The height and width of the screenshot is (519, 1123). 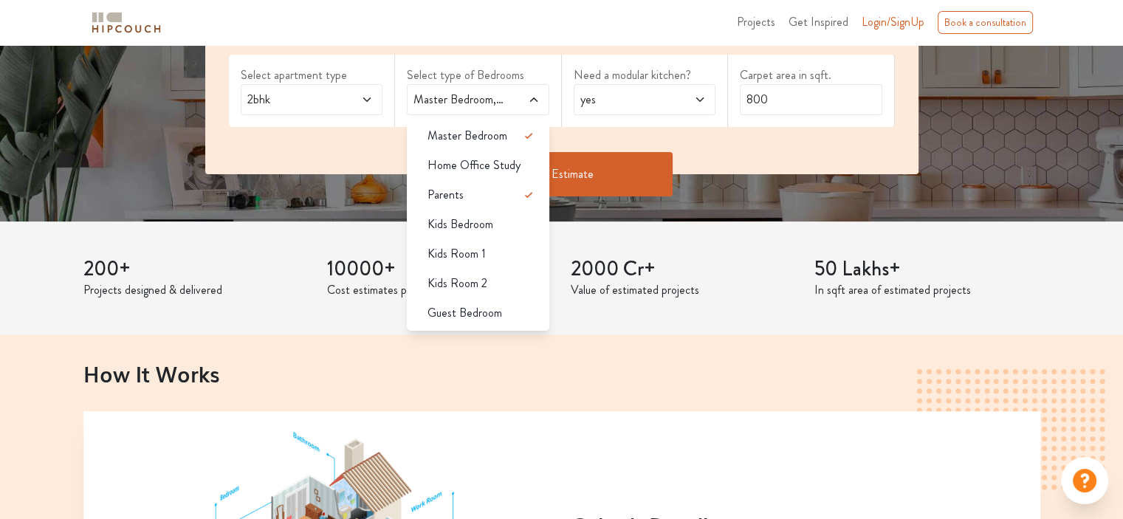 What do you see at coordinates (126, 22) in the screenshot?
I see `img: logo-horizontal.svg` at bounding box center [126, 22].